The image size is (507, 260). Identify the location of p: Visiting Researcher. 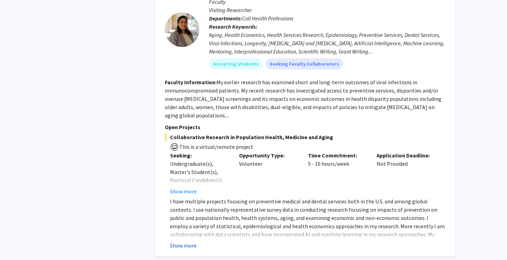
(328, 10).